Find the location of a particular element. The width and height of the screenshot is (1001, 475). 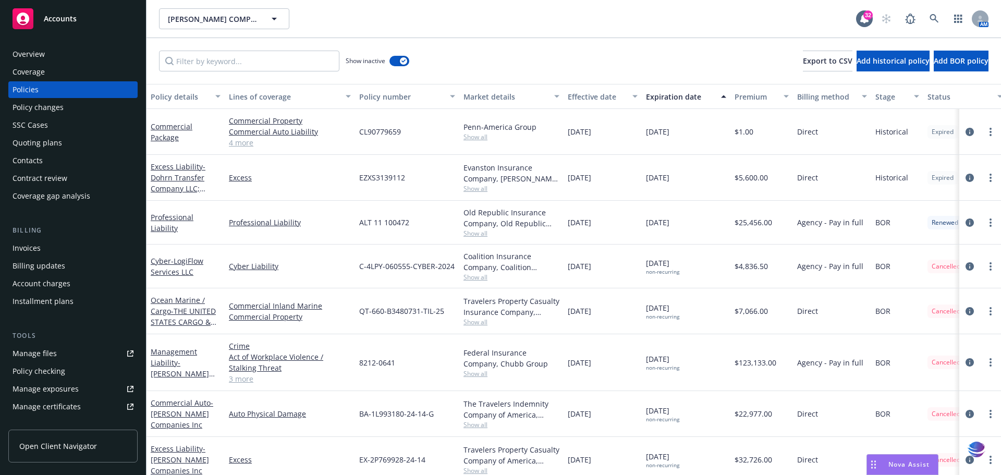

img: svg+xml;base64,PHN2ZyB3aWR0aD0iMzQiIGhlaWdodD0iMzQiIHZpZXdCb3g9IjAgMCAzNCAzNCIgZmlsbD0ibm9uZSIgeG... is located at coordinates (976, 449).